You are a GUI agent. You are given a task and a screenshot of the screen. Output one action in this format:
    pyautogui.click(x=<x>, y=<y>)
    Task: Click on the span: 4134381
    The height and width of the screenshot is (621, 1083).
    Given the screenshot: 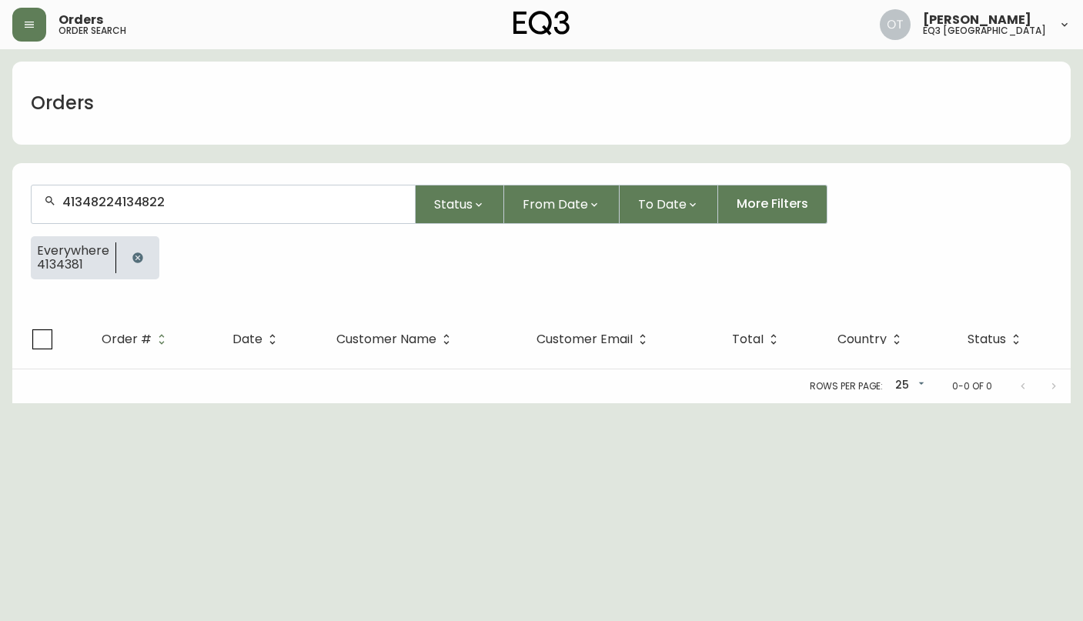 What is the action you would take?
    pyautogui.click(x=73, y=265)
    